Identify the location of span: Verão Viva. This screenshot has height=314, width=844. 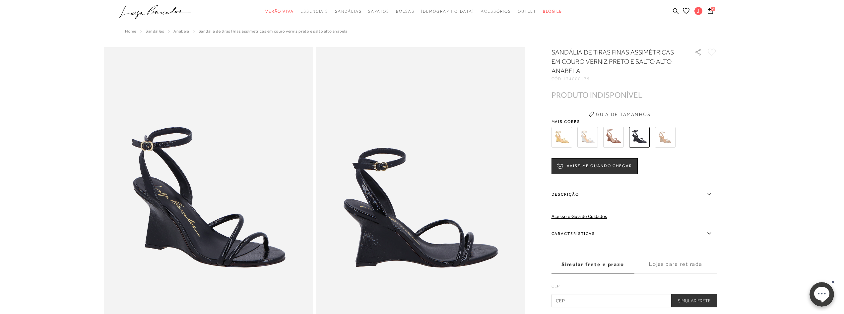
(280, 11).